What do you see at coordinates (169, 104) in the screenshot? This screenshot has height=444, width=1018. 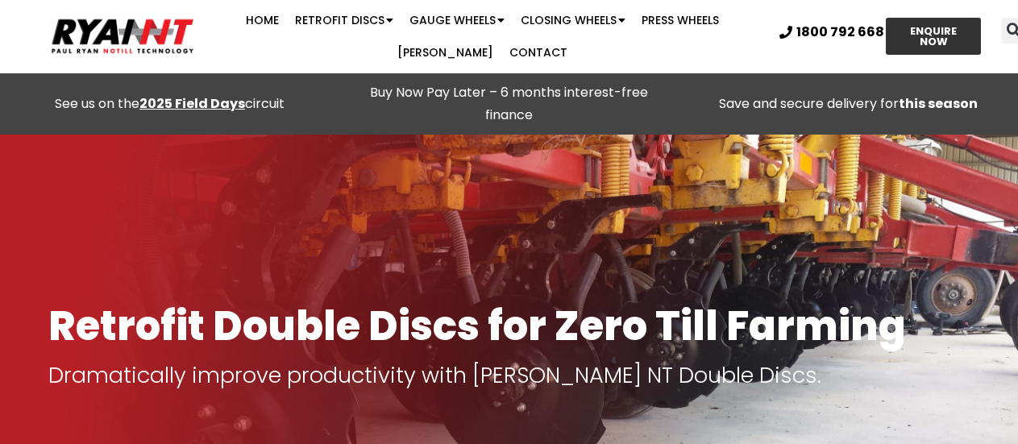 I see `div: See us on the circuit` at bounding box center [169, 104].